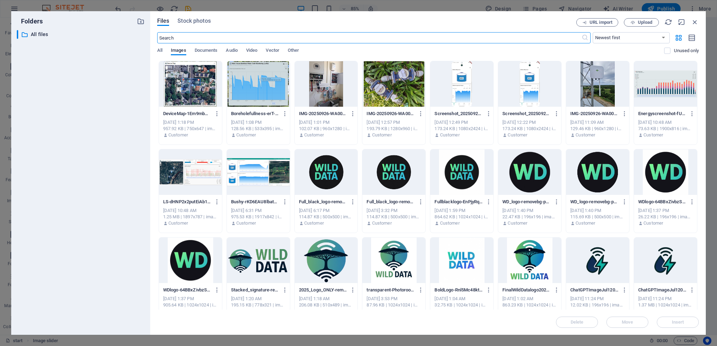 This screenshot has height=346, width=717. Describe the element at coordinates (30, 21) in the screenshot. I see `p: Folders` at that location.